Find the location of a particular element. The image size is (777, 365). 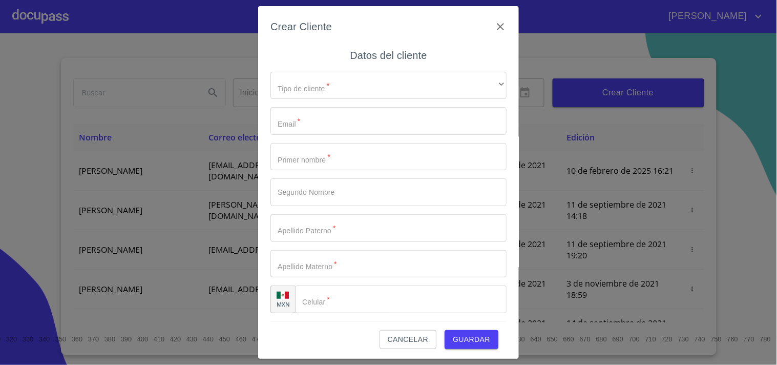

button: Cancelar is located at coordinates (408, 339).